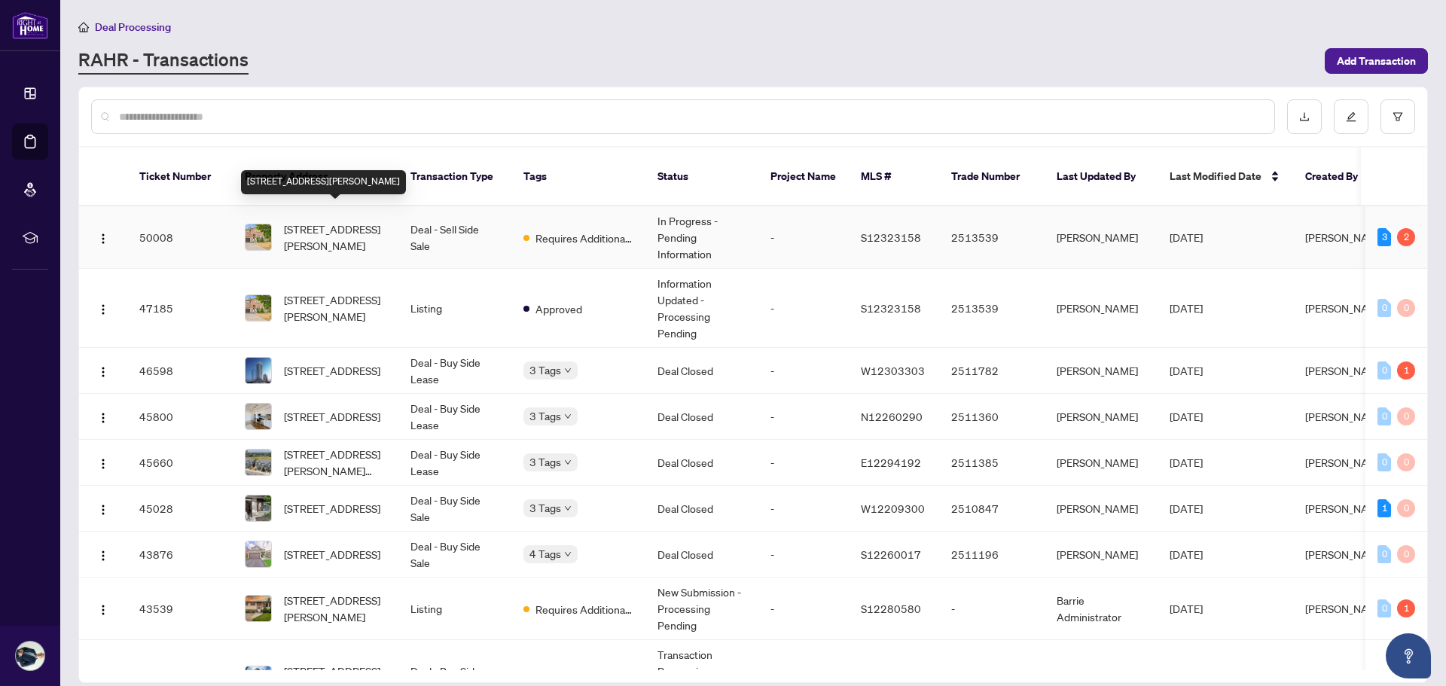 The width and height of the screenshot is (1446, 686). I want to click on td: 2513539, so click(992, 308).